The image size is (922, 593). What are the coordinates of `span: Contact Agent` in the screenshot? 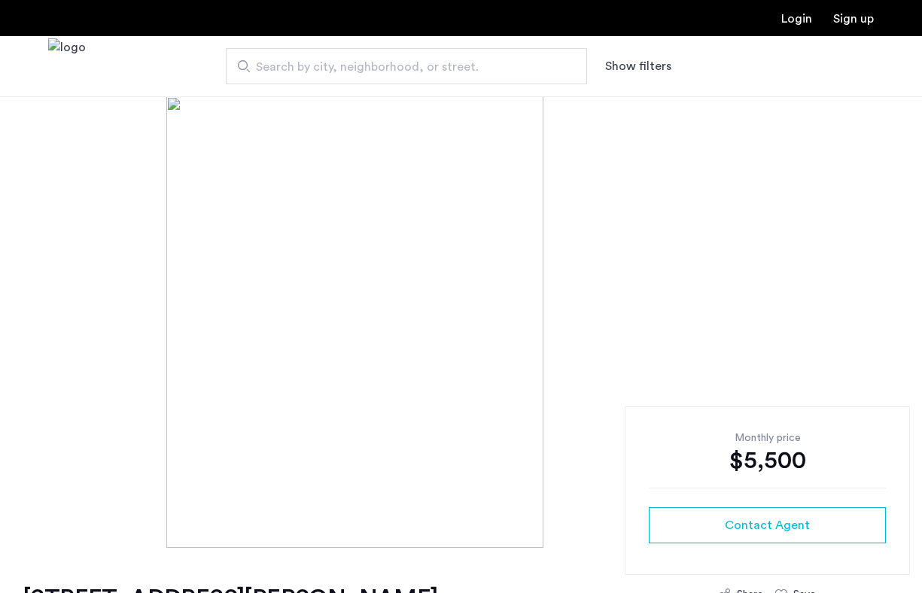 It's located at (767, 525).